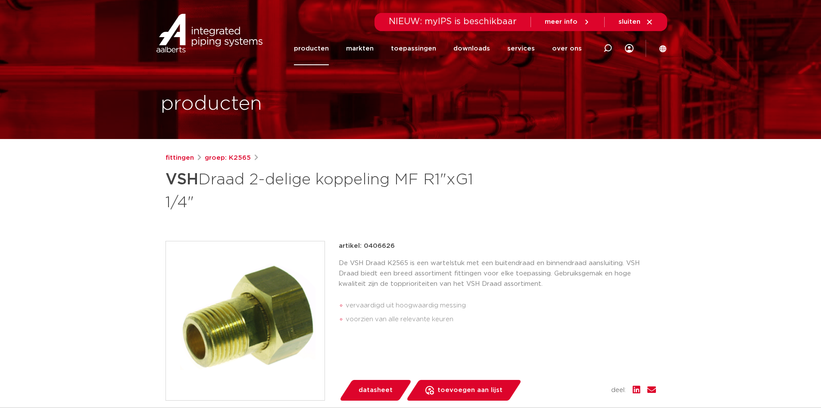  Describe the element at coordinates (472, 48) in the screenshot. I see `a: downloads` at that location.